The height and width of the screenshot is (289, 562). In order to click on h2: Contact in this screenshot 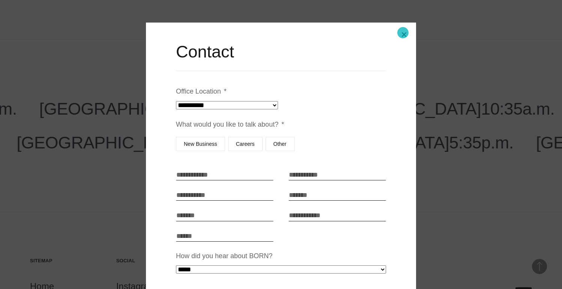, I will do `click(281, 52)`.